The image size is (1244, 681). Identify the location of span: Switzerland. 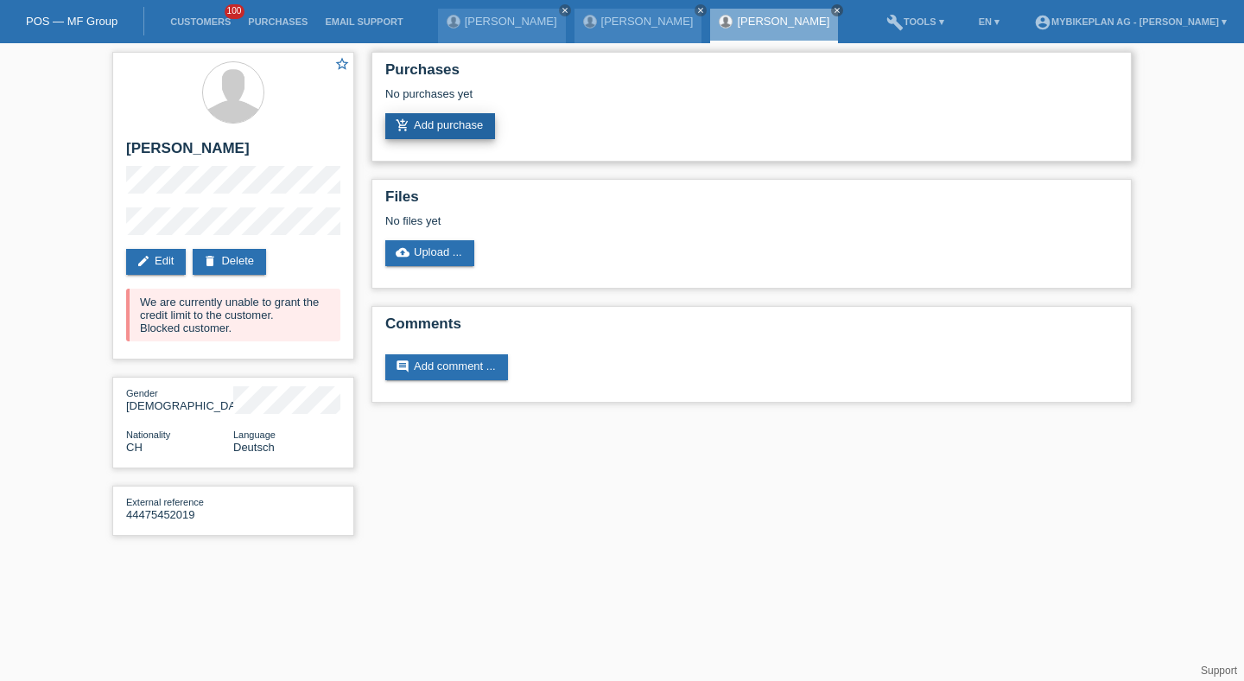
(134, 447).